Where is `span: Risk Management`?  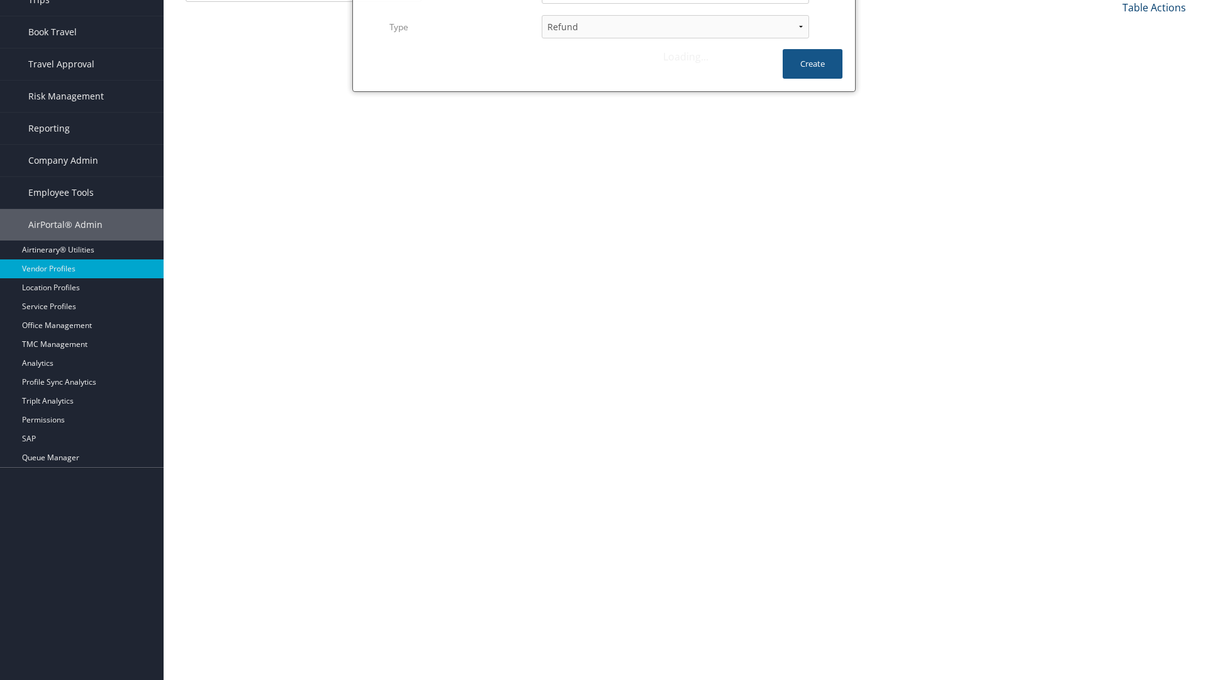 span: Risk Management is located at coordinates (66, 96).